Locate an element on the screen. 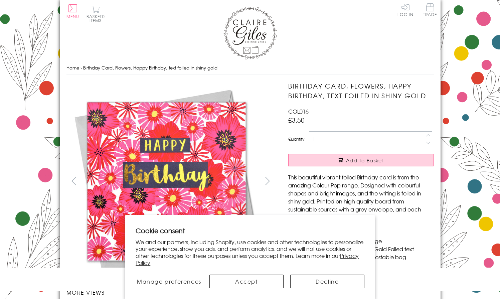  span: £3.50 is located at coordinates (296, 120).